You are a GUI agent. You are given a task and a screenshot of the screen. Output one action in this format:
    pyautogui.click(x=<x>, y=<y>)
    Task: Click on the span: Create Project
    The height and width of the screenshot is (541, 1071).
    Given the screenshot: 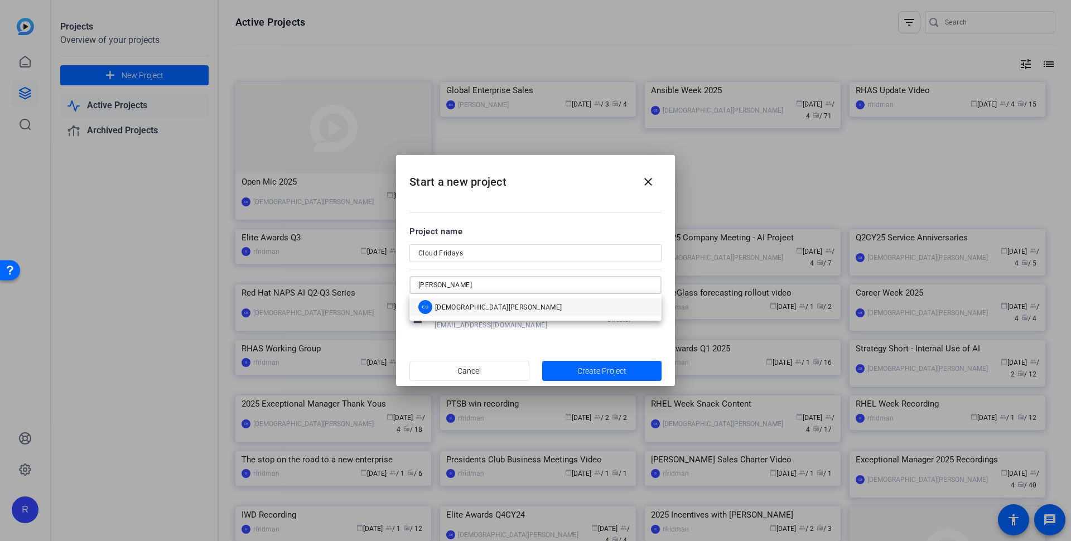 What is the action you would take?
    pyautogui.click(x=602, y=371)
    